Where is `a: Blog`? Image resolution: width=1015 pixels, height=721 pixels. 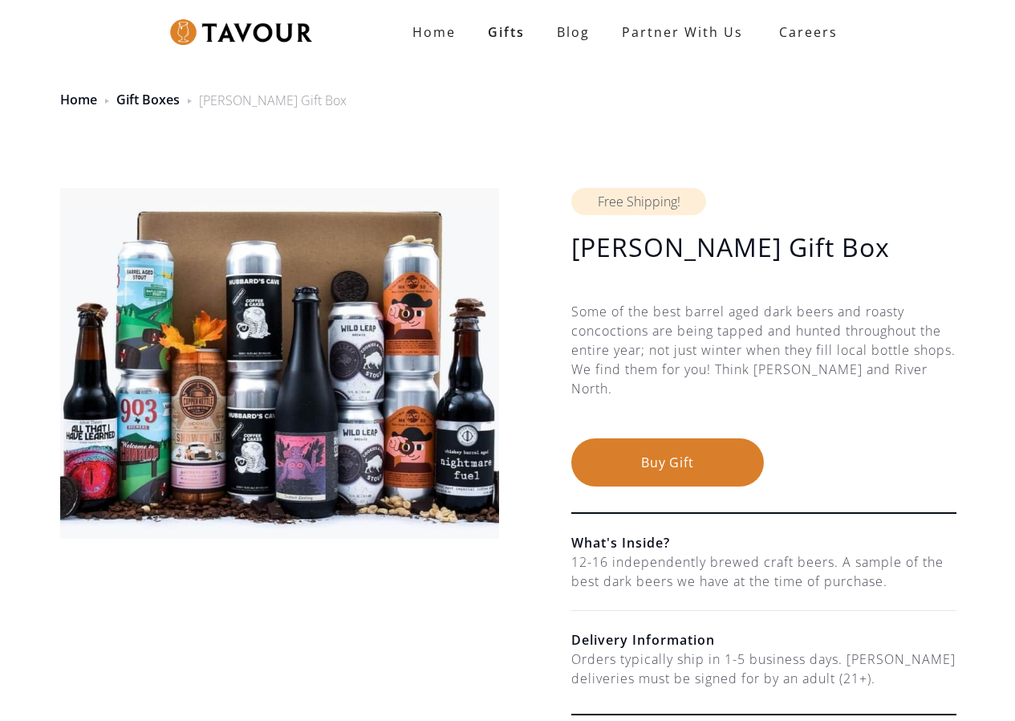 a: Blog is located at coordinates (573, 32).